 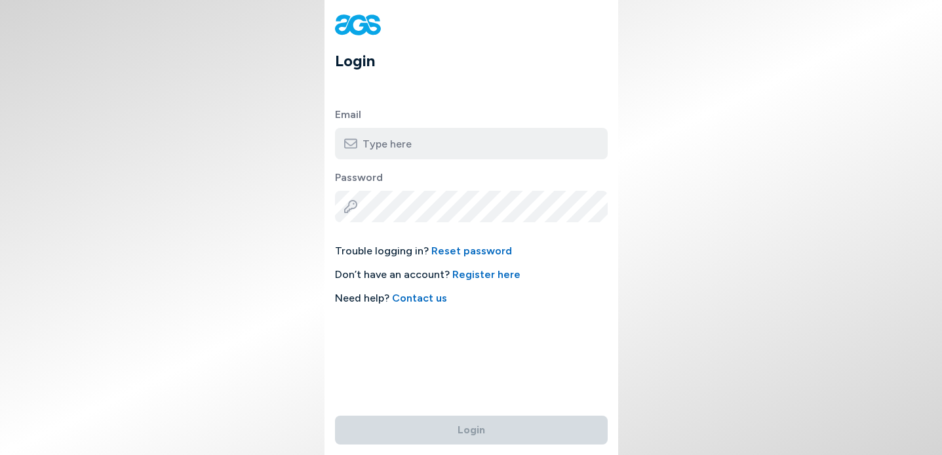 I want to click on a: Reset password, so click(x=471, y=250).